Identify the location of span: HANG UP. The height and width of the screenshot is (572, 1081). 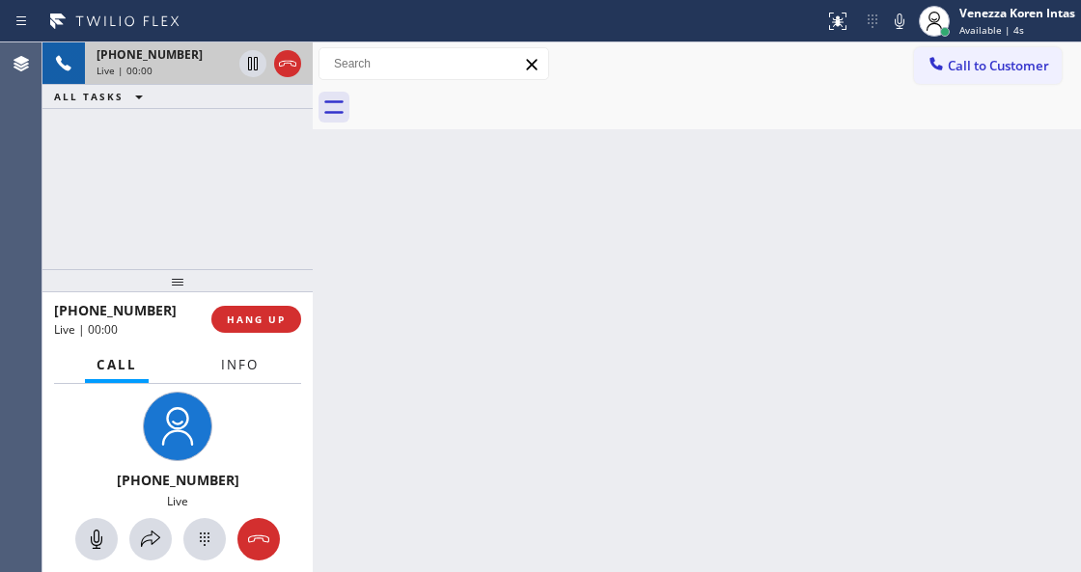
(256, 319).